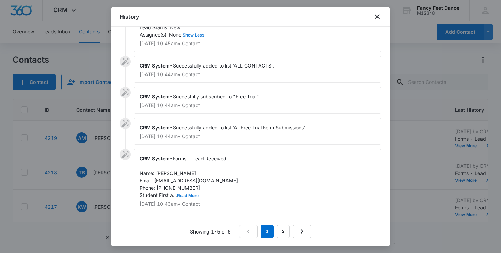 Image resolution: width=501 pixels, height=253 pixels. What do you see at coordinates (130, 17) in the screenshot?
I see `h1: History` at bounding box center [130, 17].